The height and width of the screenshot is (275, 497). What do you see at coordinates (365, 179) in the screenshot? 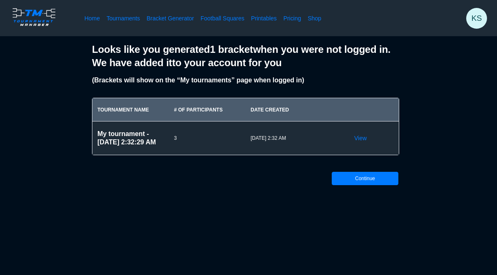
I see `button: Continue` at bounding box center [365, 179].